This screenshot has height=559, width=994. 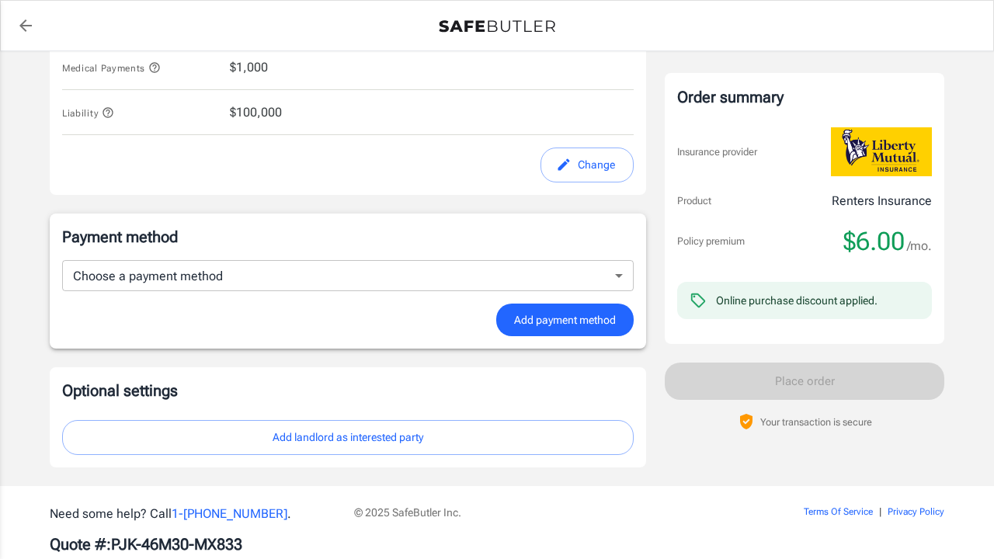 What do you see at coordinates (805, 97) in the screenshot?
I see `div: Order summary` at bounding box center [805, 97].